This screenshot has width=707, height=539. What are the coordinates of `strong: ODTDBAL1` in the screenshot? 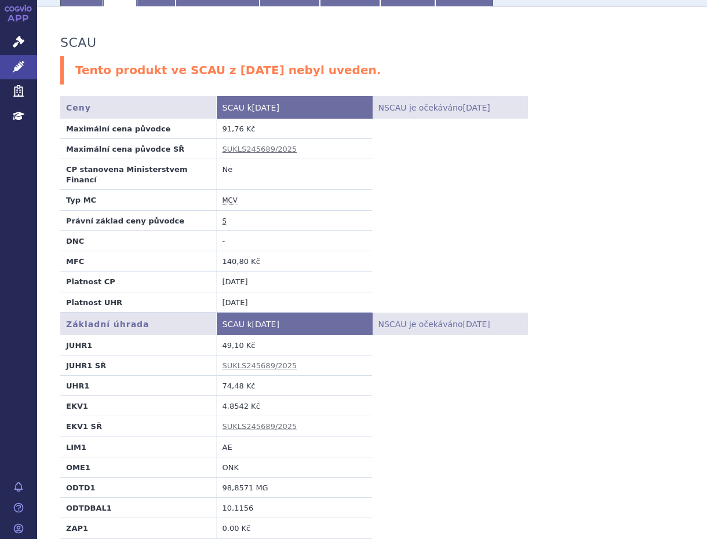 It's located at (89, 508).